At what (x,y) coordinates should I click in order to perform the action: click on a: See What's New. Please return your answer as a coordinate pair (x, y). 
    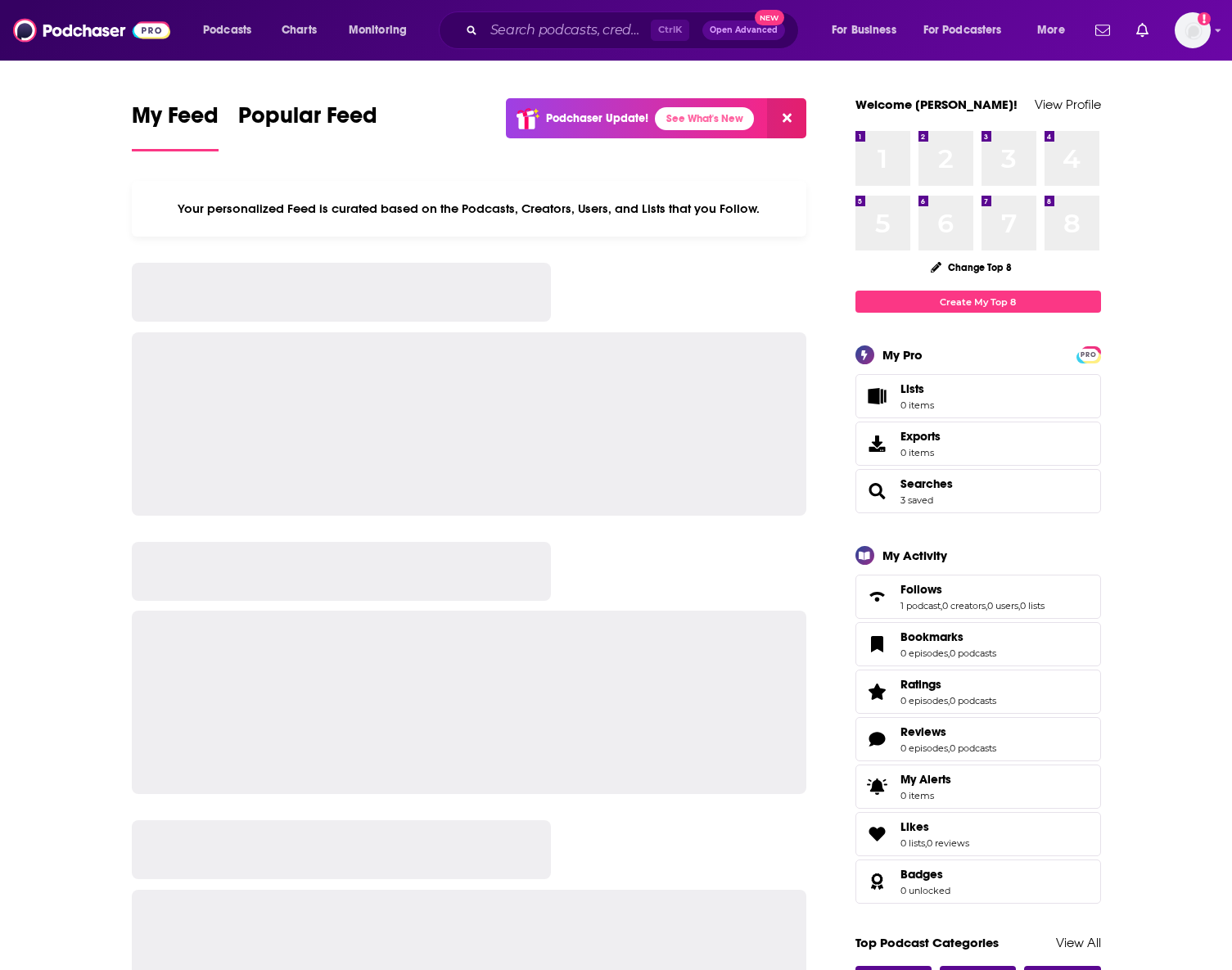
    Looking at the image, I should click on (704, 119).